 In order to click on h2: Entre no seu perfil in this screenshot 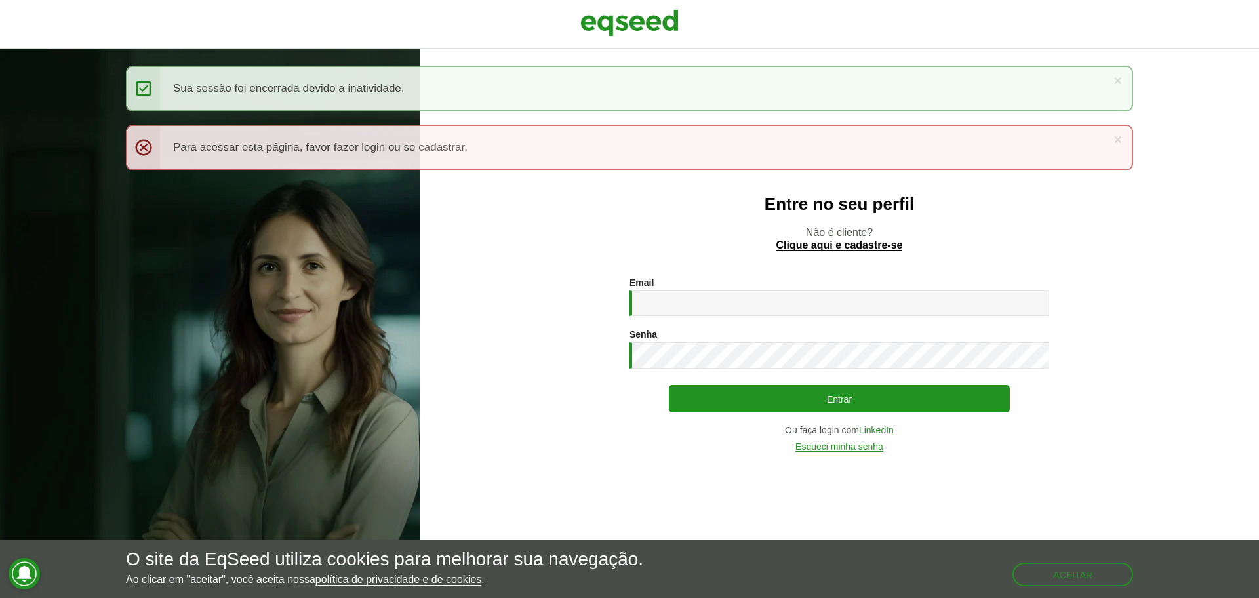, I will do `click(840, 204)`.